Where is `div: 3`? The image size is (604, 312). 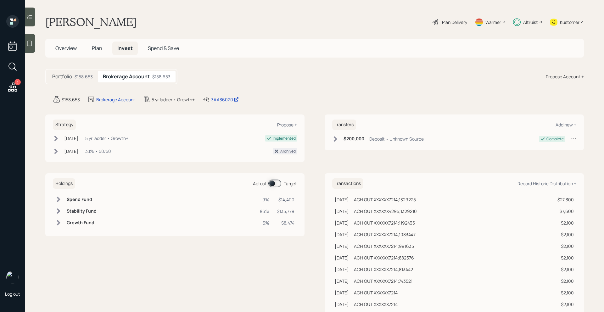
div: 3 is located at coordinates (18, 82).